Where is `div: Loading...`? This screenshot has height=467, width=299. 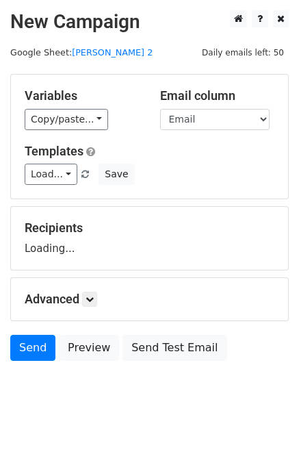 div: Loading... is located at coordinates (149, 238).